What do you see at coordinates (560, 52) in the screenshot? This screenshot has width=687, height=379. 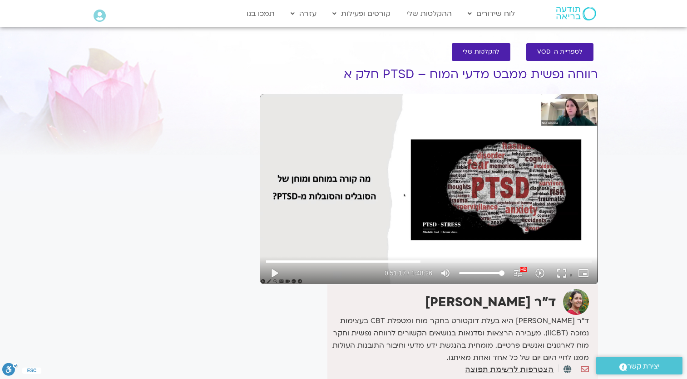 I see `span: לספריית ה-VOD` at bounding box center [560, 52].